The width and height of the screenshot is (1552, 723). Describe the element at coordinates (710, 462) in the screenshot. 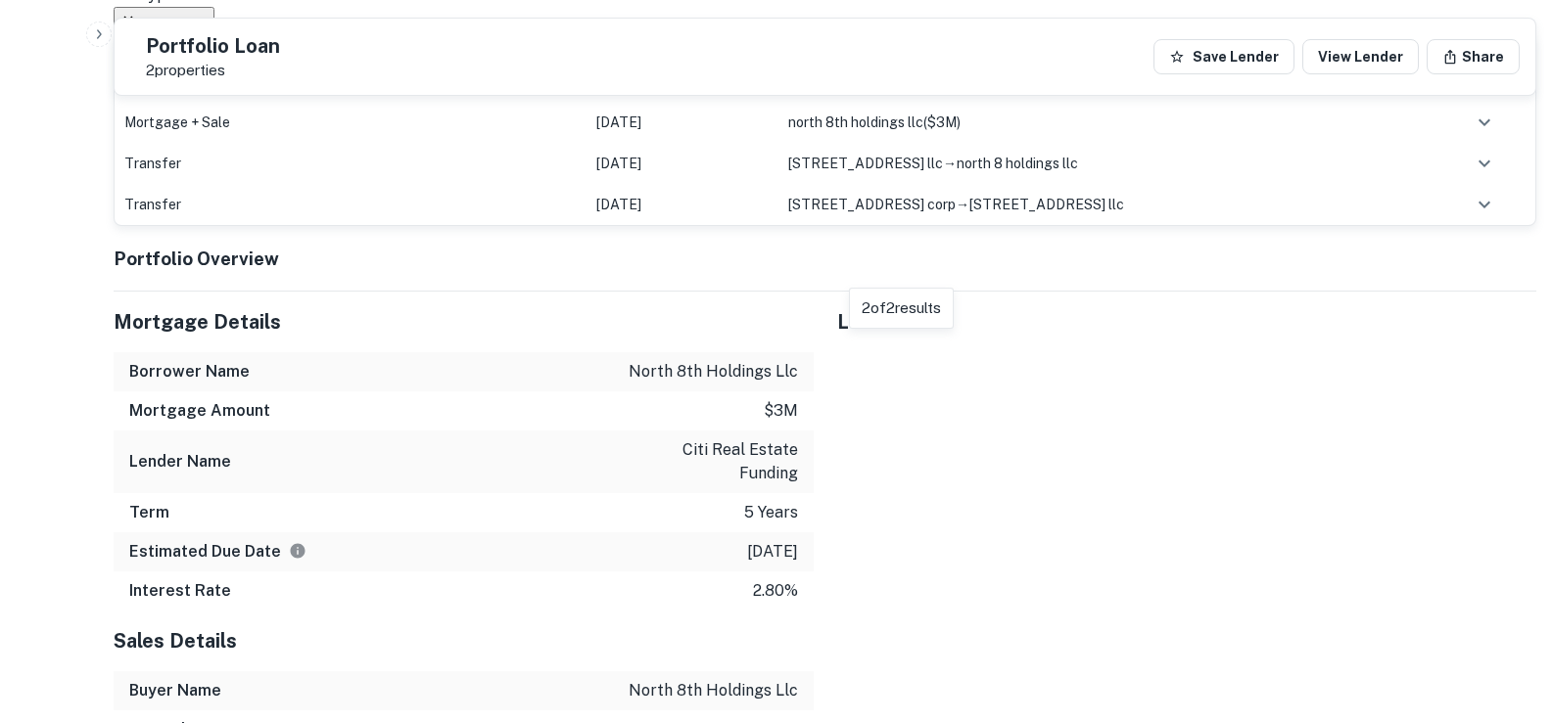

I see `p: citi real estate funding` at that location.